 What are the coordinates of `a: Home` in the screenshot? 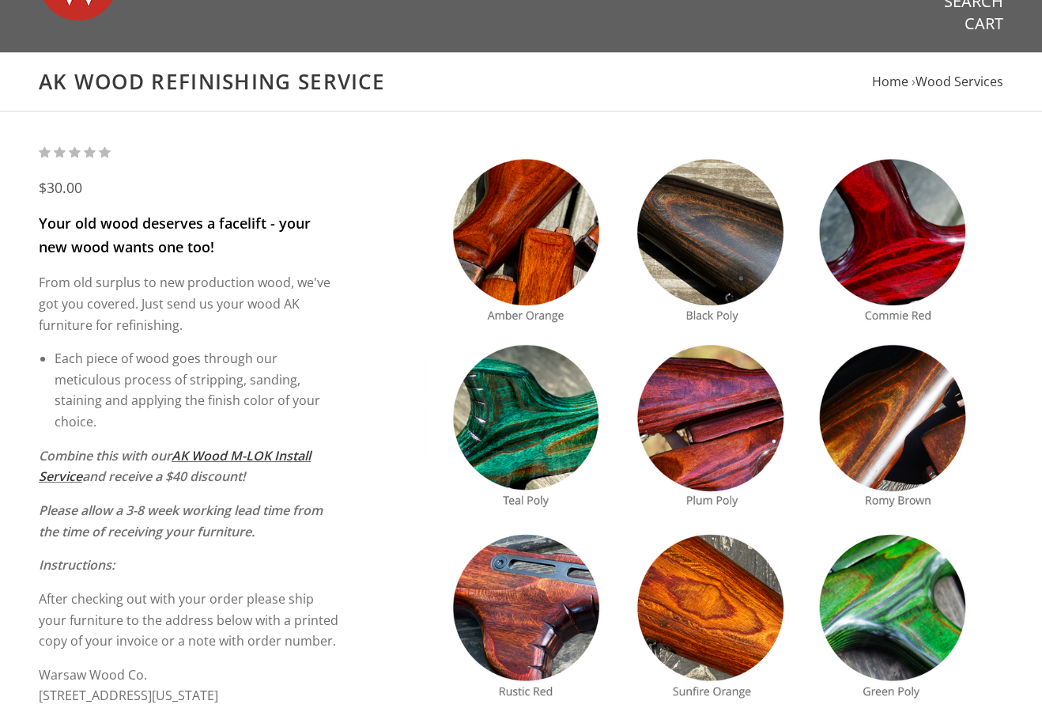 It's located at (891, 81).